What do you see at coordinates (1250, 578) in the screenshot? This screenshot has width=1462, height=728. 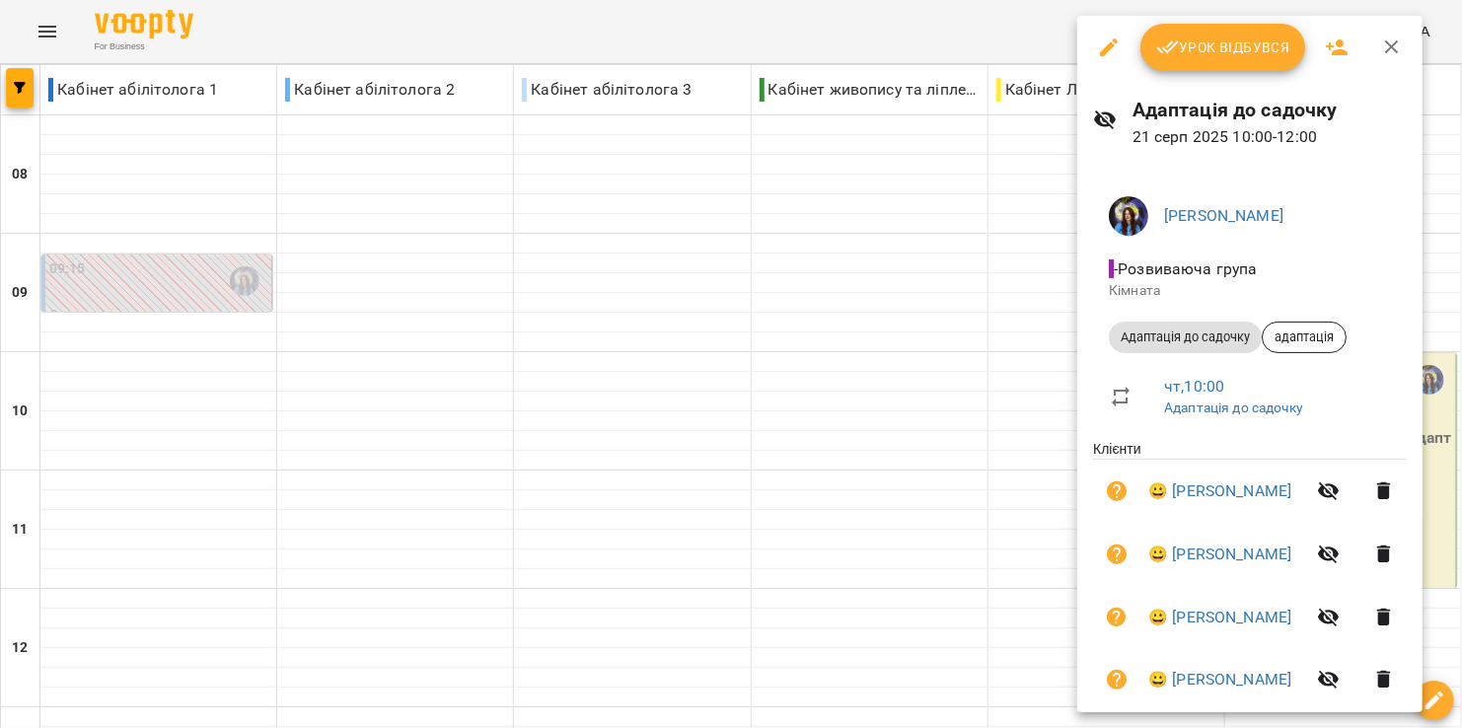 I see `ul: Клієнти` at bounding box center [1250, 578].